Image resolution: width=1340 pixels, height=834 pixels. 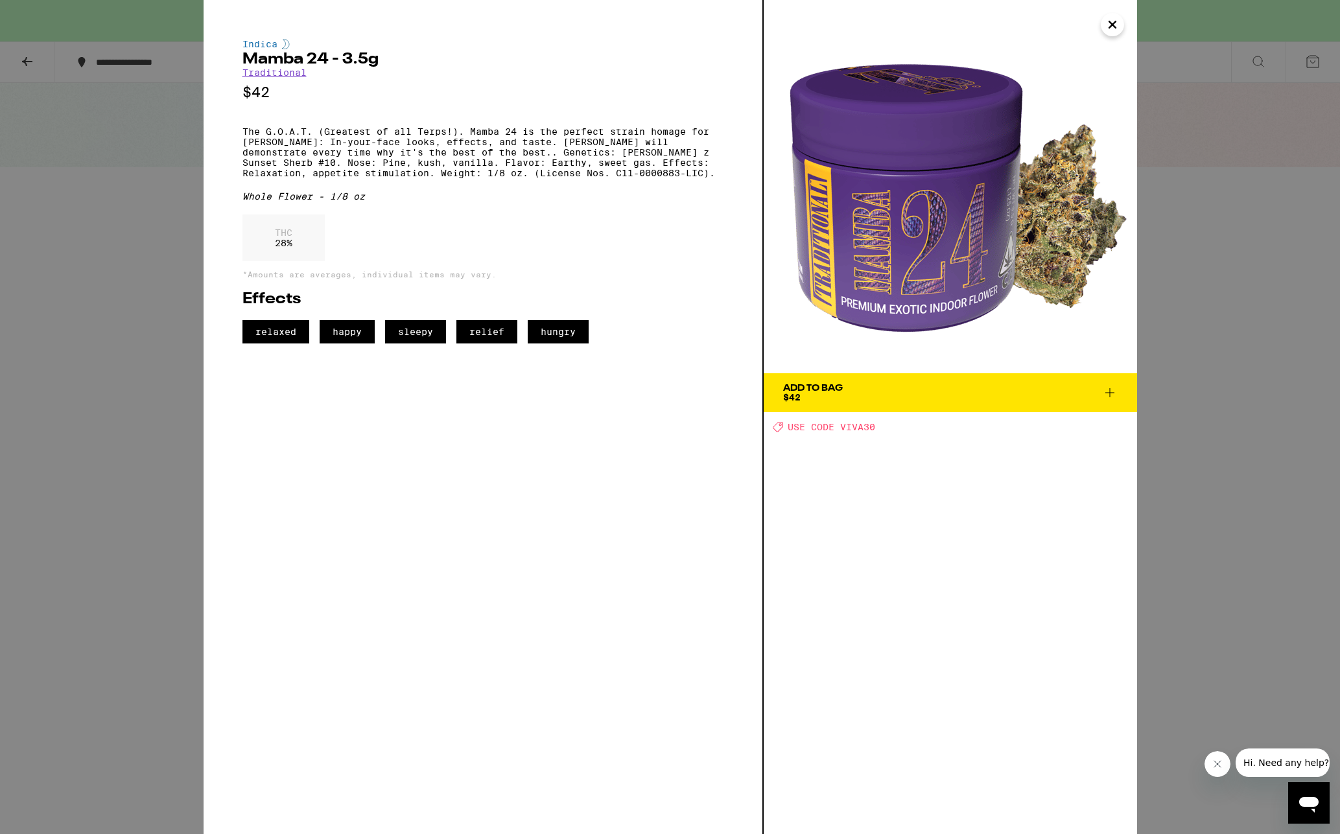 What do you see at coordinates (483, 274) in the screenshot?
I see `p: *Amounts are averages, individual items may vary.` at bounding box center [483, 274].